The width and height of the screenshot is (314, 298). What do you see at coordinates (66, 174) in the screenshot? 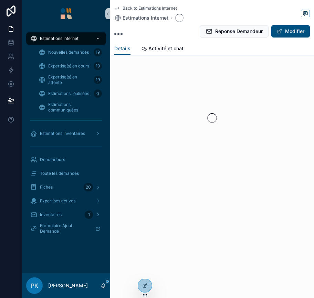
I see `a: Toute les demandes` at bounding box center [66, 174].